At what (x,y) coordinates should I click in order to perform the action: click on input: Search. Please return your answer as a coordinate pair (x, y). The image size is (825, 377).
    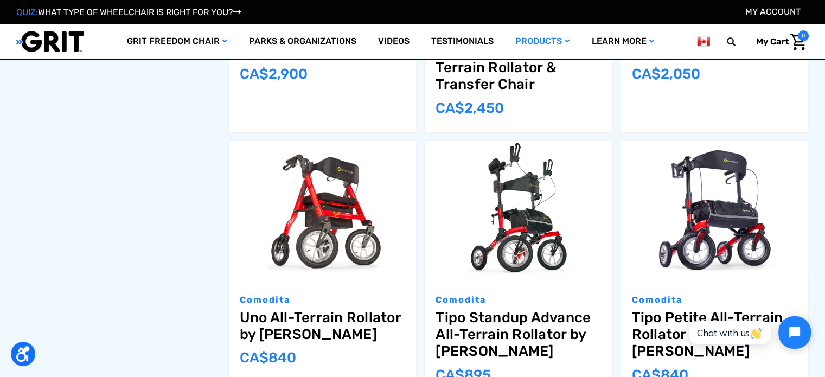
    Looking at the image, I should click on (740, 42).